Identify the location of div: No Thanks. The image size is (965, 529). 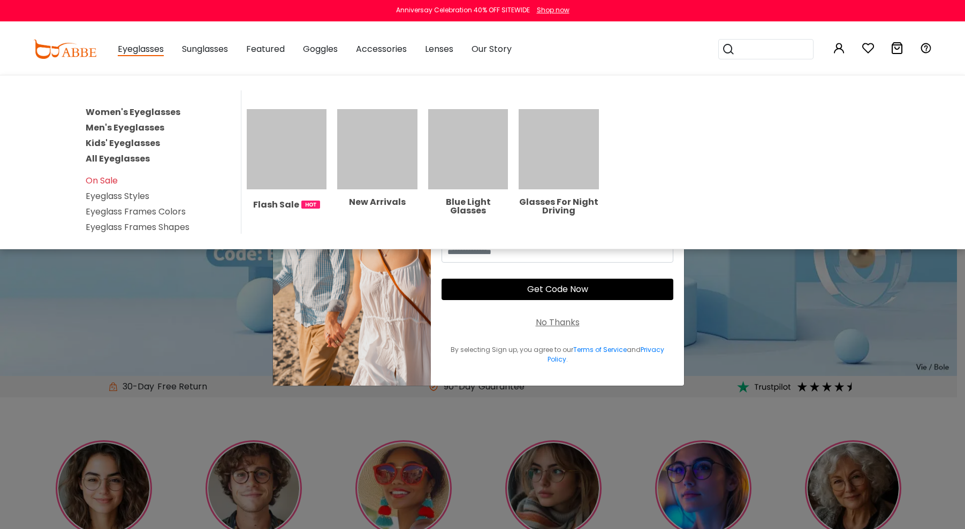
(557, 323).